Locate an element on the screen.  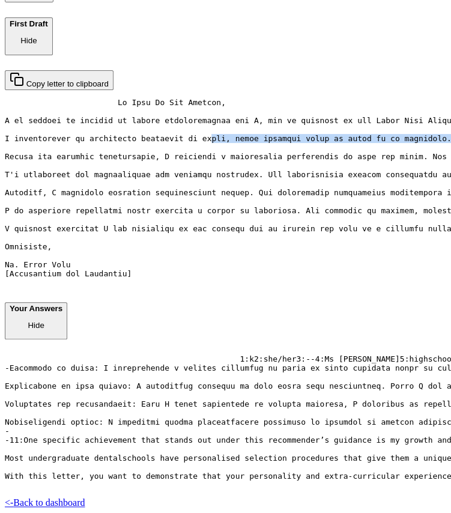
button: Your Answers Hide is located at coordinates (36, 321).